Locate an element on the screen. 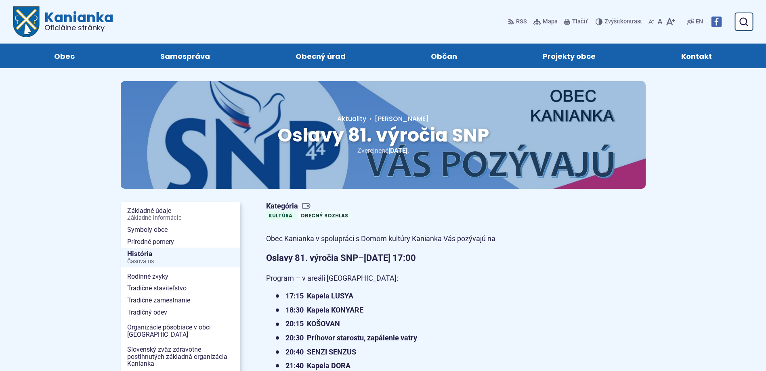 This screenshot has height=371, width=766. span: Obec is located at coordinates (64, 56).